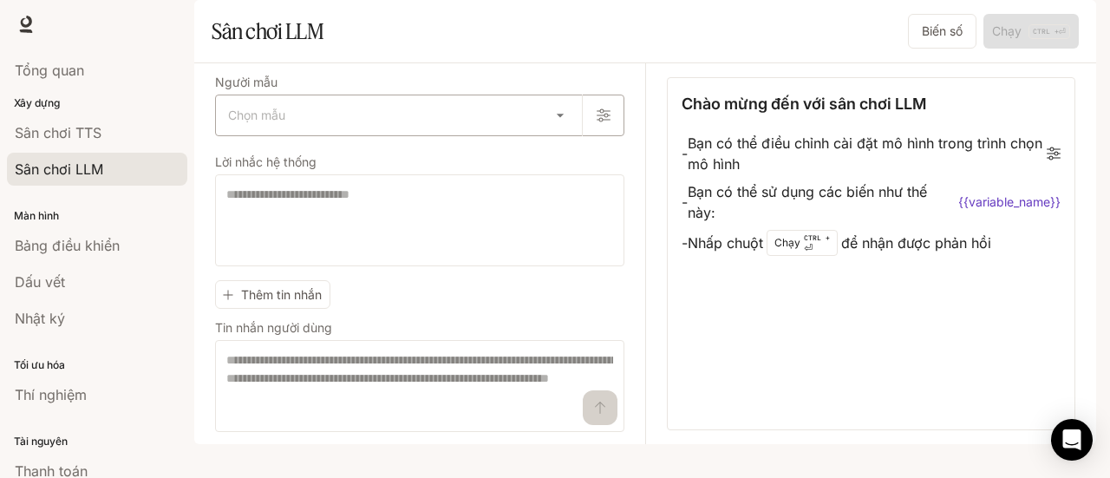 Image resolution: width=1110 pixels, height=478 pixels. I want to click on font: Tin nhắn người dùng, so click(273, 327).